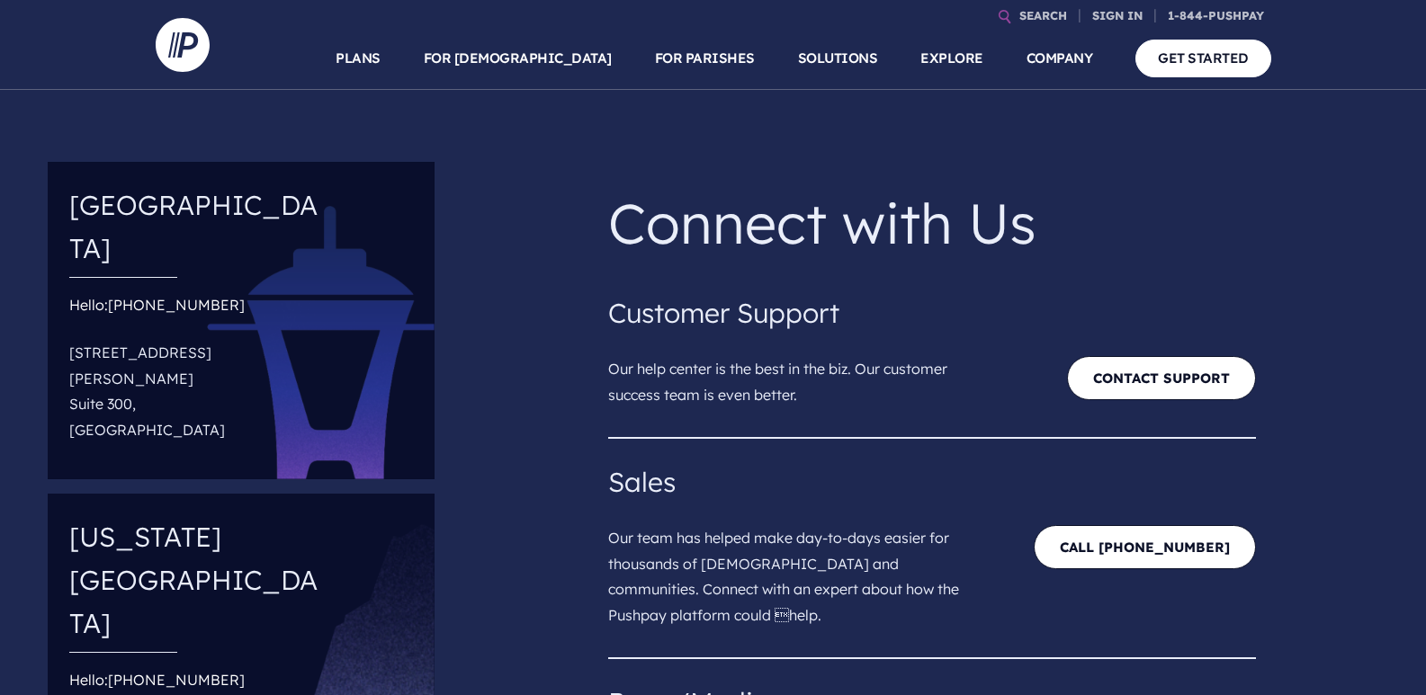  I want to click on a: EXPLORE, so click(952, 58).